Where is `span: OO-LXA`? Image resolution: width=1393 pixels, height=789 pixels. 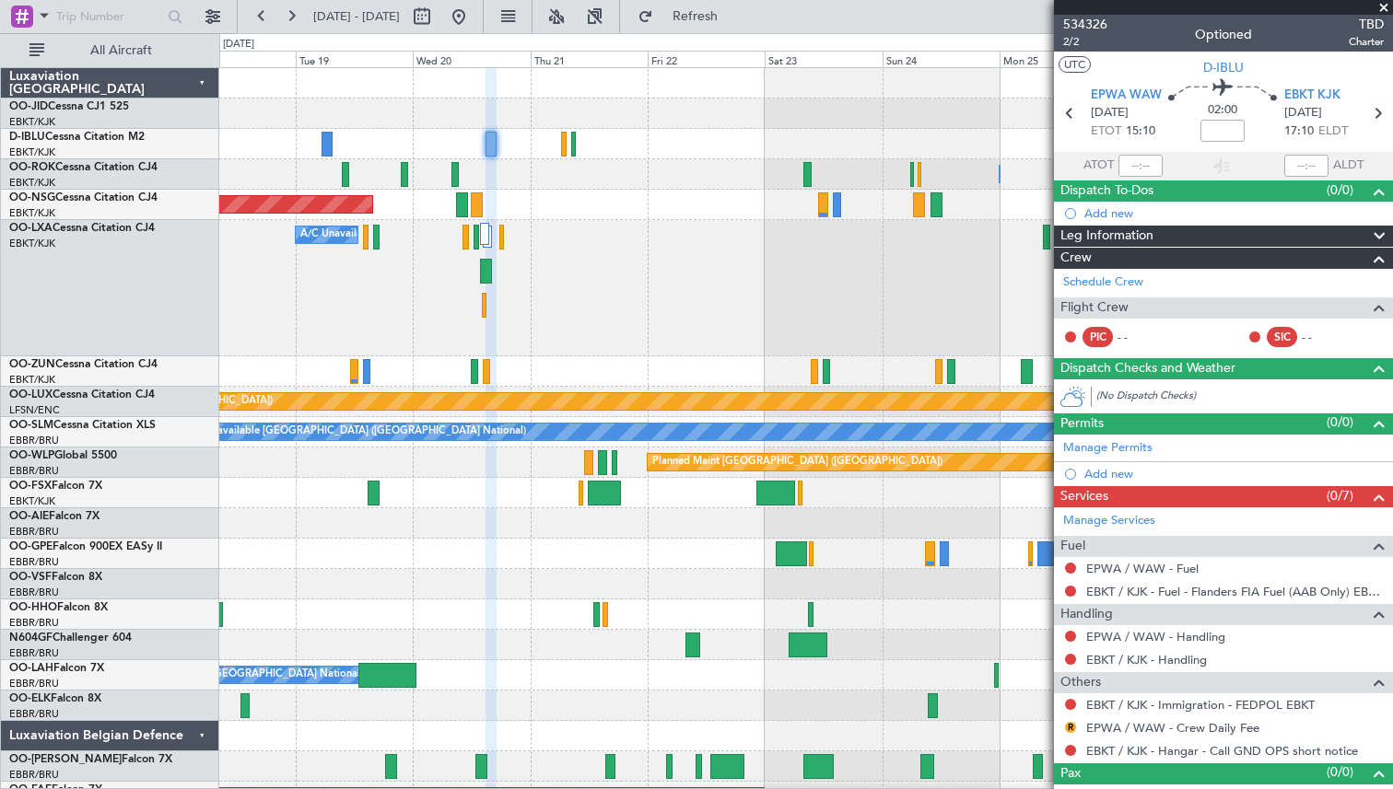
span: OO-LXA is located at coordinates (30, 228).